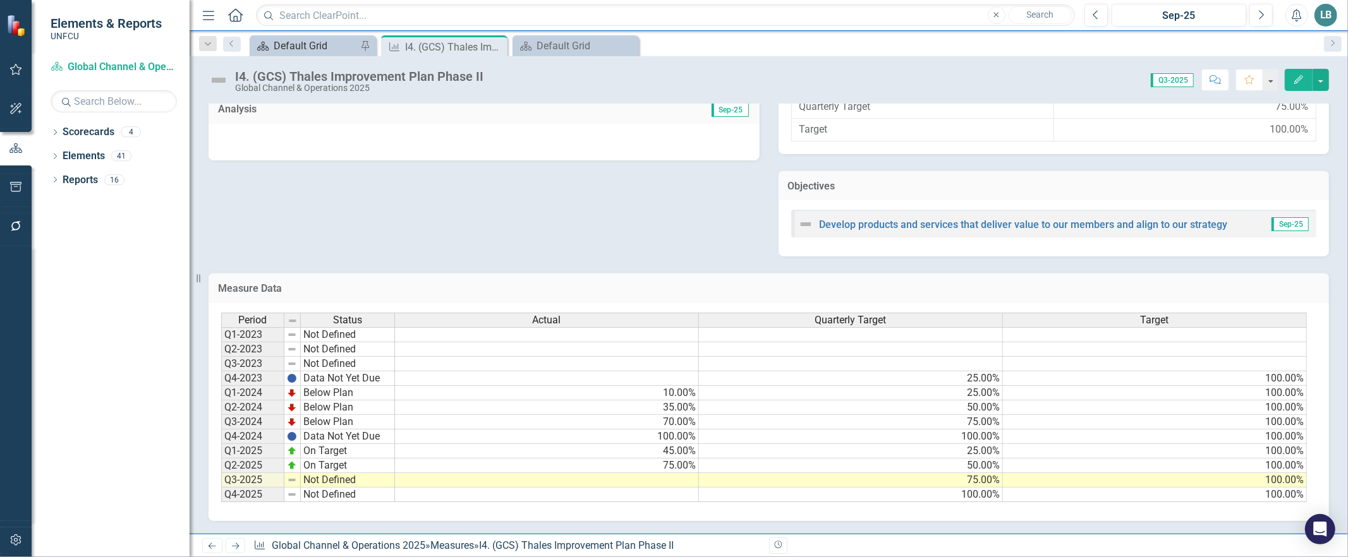 This screenshot has height=557, width=1348. I want to click on td: 70.00%, so click(547, 422).